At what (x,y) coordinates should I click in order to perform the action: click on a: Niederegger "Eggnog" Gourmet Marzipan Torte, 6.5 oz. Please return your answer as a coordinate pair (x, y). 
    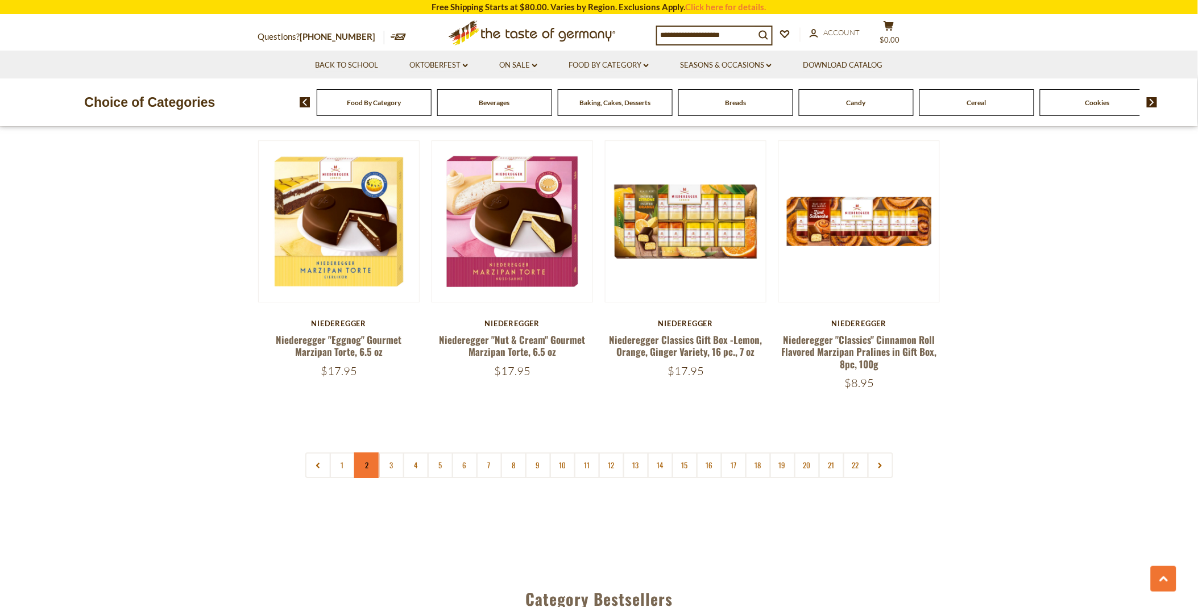
    Looking at the image, I should click on (338, 346).